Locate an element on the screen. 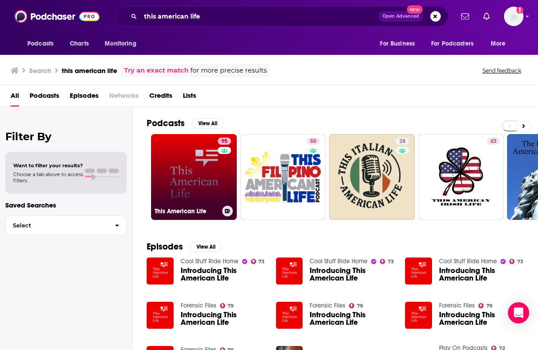  a: Charts is located at coordinates (79, 44).